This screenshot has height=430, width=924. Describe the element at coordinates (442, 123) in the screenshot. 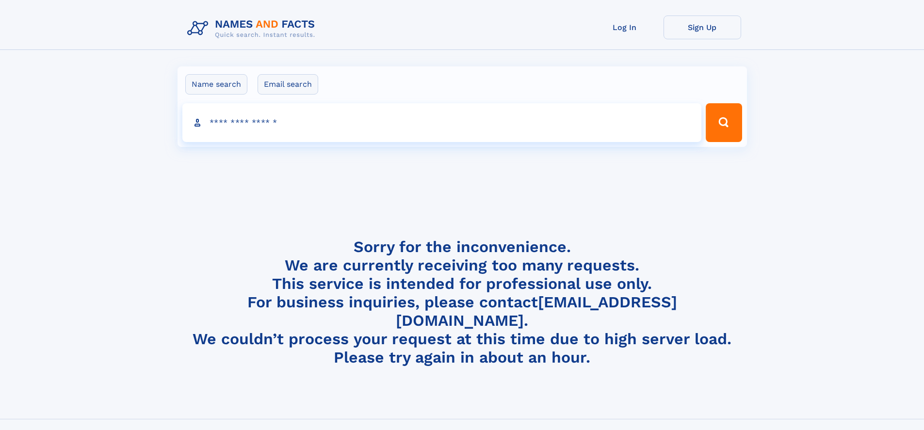

I see `input: search input` at that location.